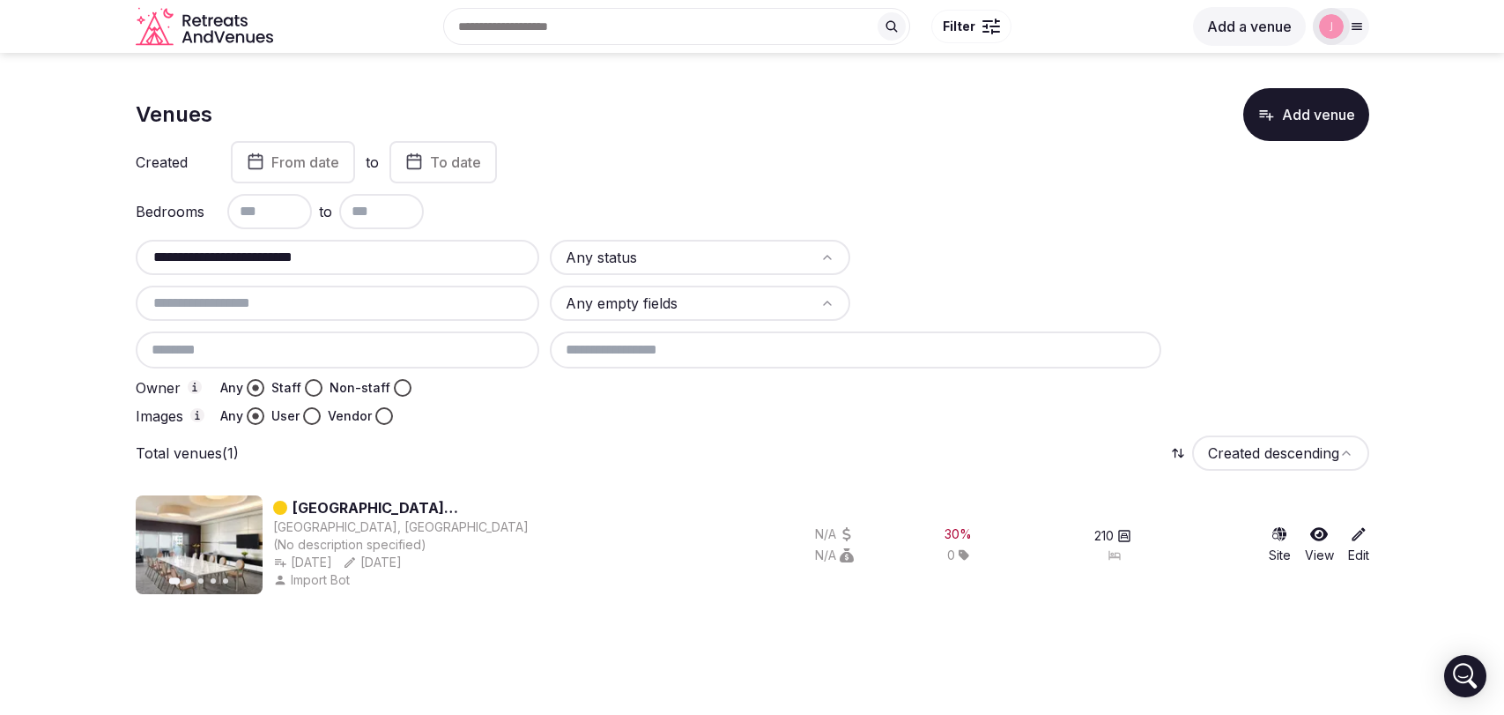 Image resolution: width=1504 pixels, height=715 pixels. Describe the element at coordinates (206, 26) in the screenshot. I see `svg: Retreats and Venues company logo` at that location.